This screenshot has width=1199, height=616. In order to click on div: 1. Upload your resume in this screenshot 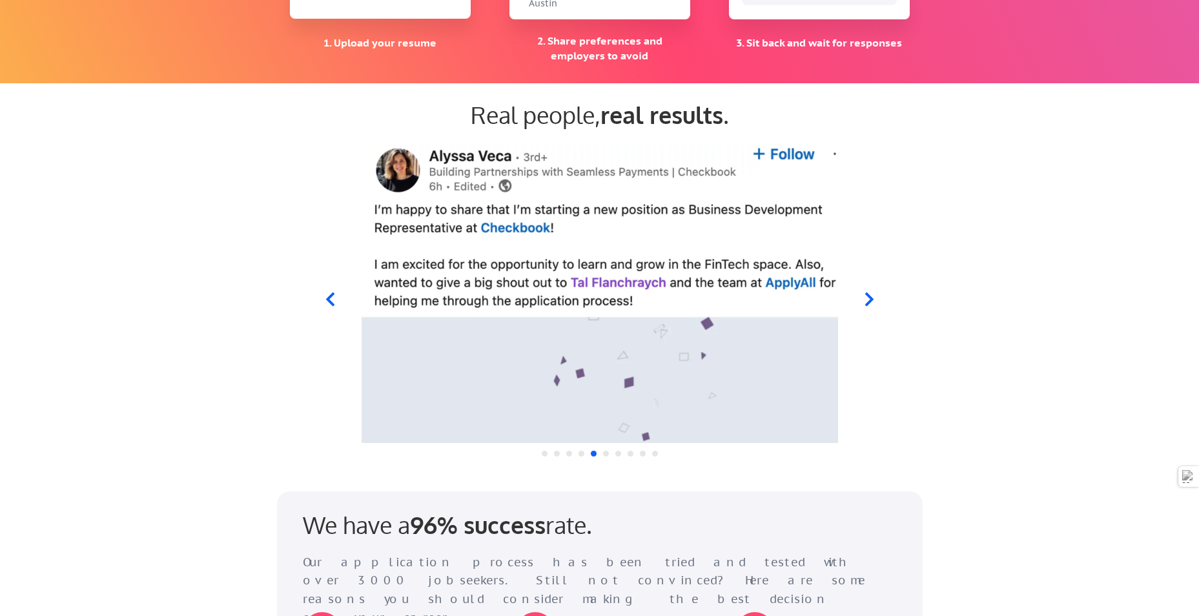, I will do `click(380, 43)`.